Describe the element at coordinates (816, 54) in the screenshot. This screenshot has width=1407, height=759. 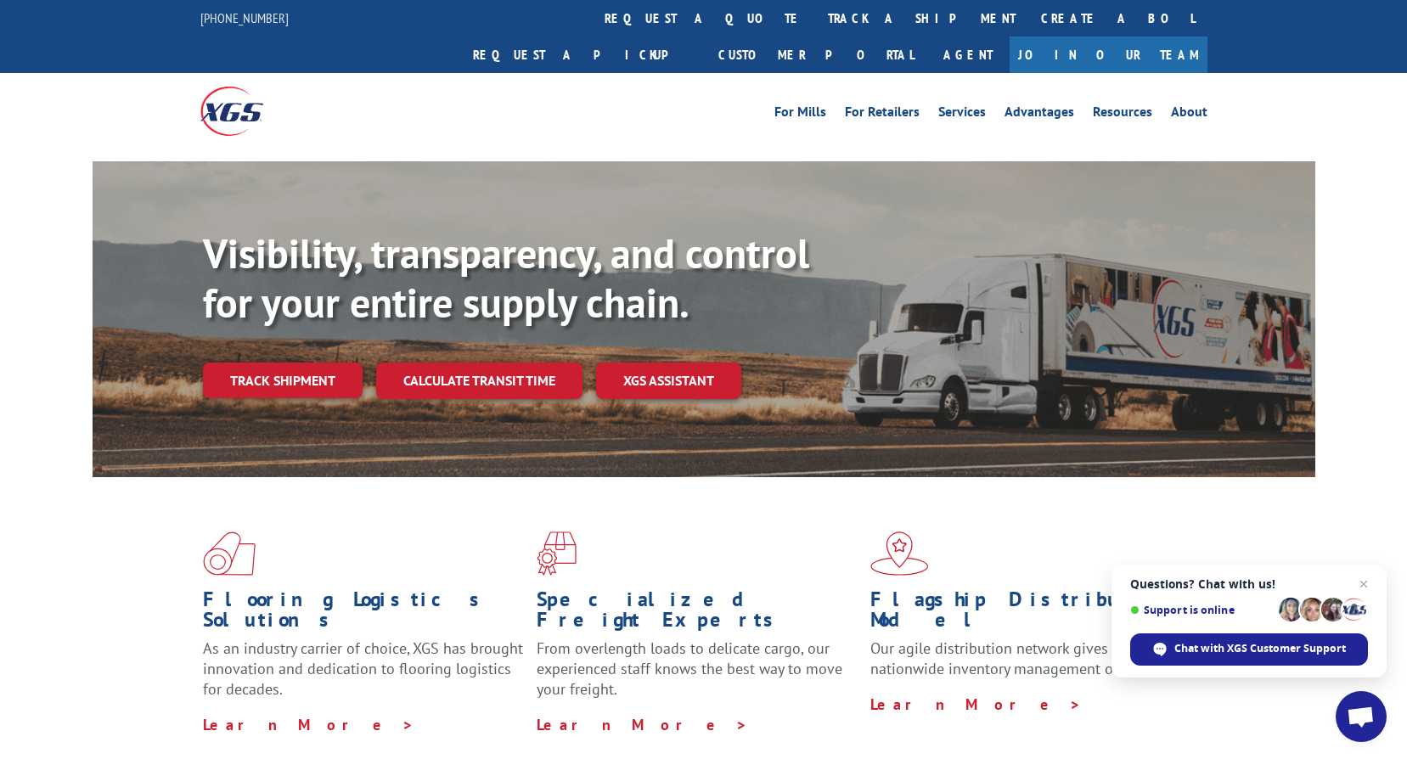
I see `a: Customer Portal` at that location.